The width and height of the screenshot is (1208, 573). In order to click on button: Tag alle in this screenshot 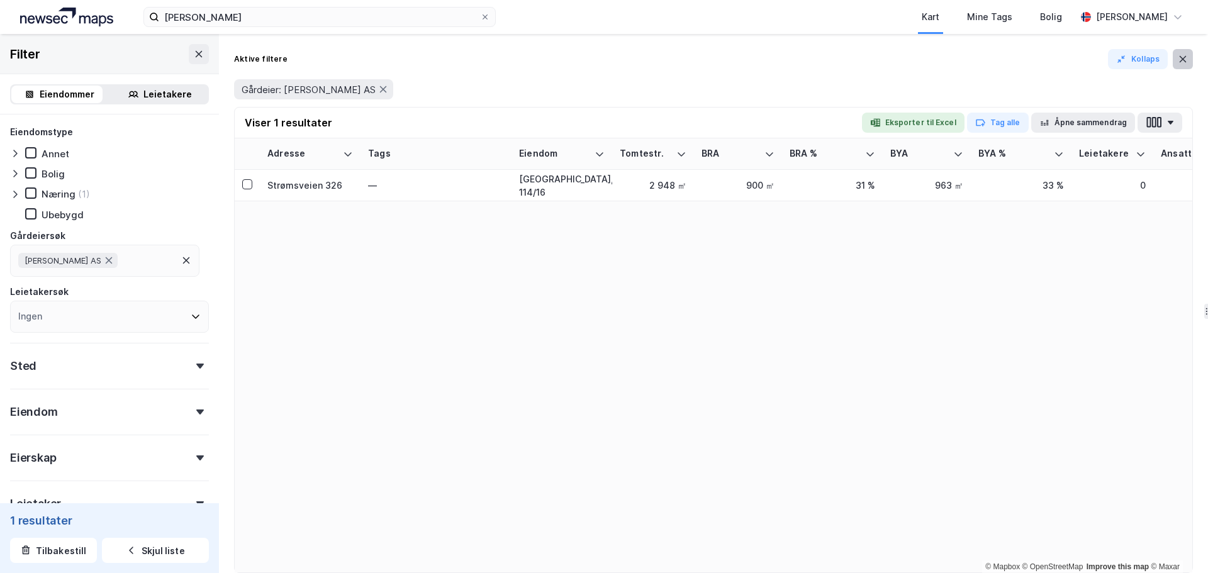, I will do `click(997, 123)`.